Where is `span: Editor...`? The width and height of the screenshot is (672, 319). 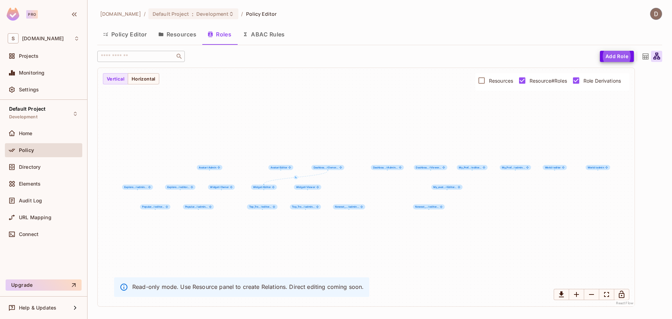 span: Editor... is located at coordinates (445, 187).